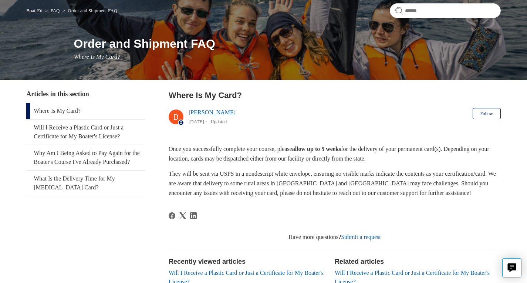 This screenshot has height=283, width=527. What do you see at coordinates (487, 114) in the screenshot?
I see `button: Follow Article` at bounding box center [487, 114].